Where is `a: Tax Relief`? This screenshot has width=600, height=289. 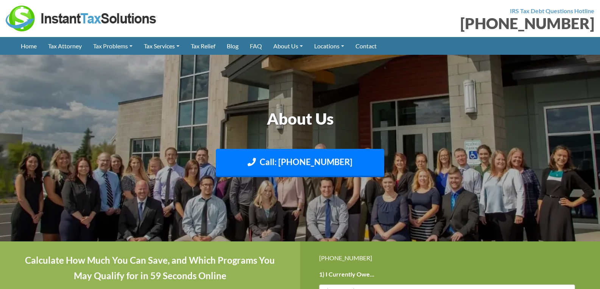 a: Tax Relief is located at coordinates (203, 46).